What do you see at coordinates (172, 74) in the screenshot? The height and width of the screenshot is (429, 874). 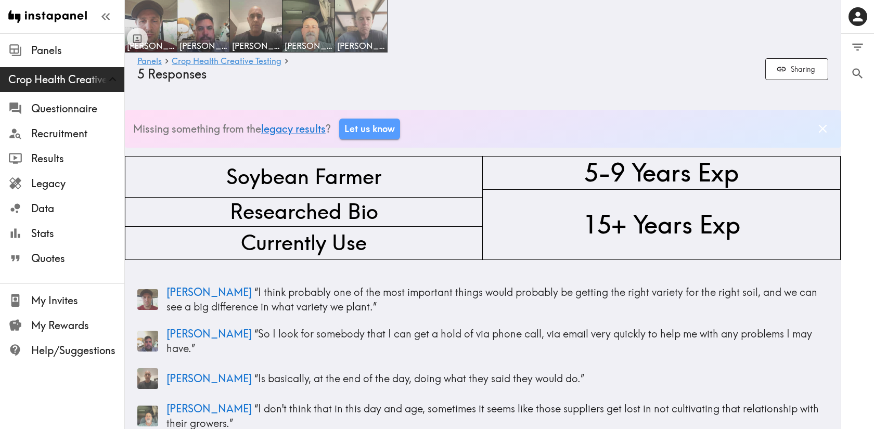 I see `span: 5 Responses` at bounding box center [172, 74].